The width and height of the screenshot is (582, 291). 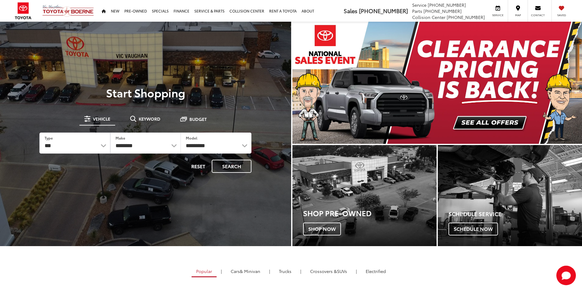 What do you see at coordinates (510, 195) in the screenshot?
I see `a: Schedule Service Schedule Now` at bounding box center [510, 195].